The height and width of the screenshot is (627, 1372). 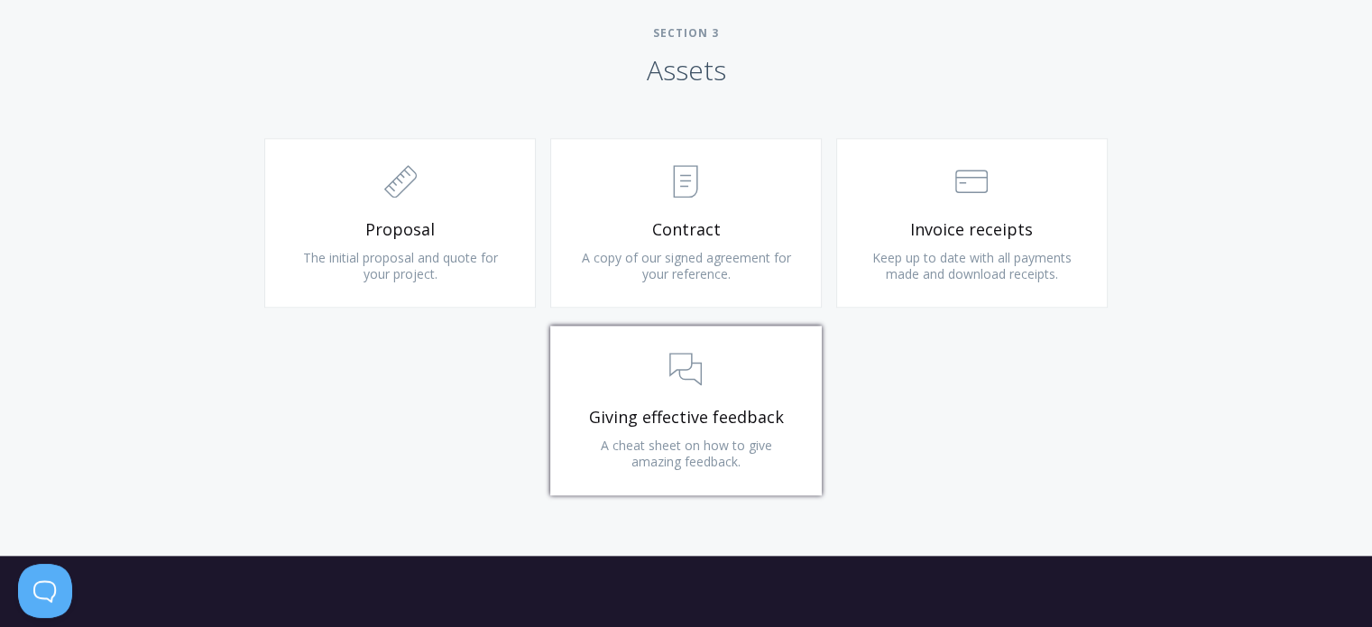 I want to click on span: Giving effective feedback, so click(x=686, y=417).